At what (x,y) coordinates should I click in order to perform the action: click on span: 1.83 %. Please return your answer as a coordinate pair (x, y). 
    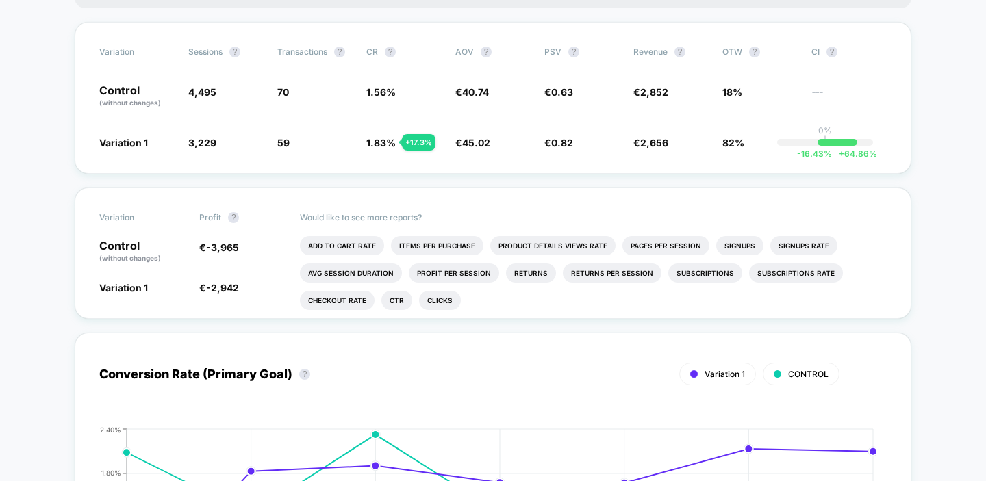
    Looking at the image, I should click on (381, 142).